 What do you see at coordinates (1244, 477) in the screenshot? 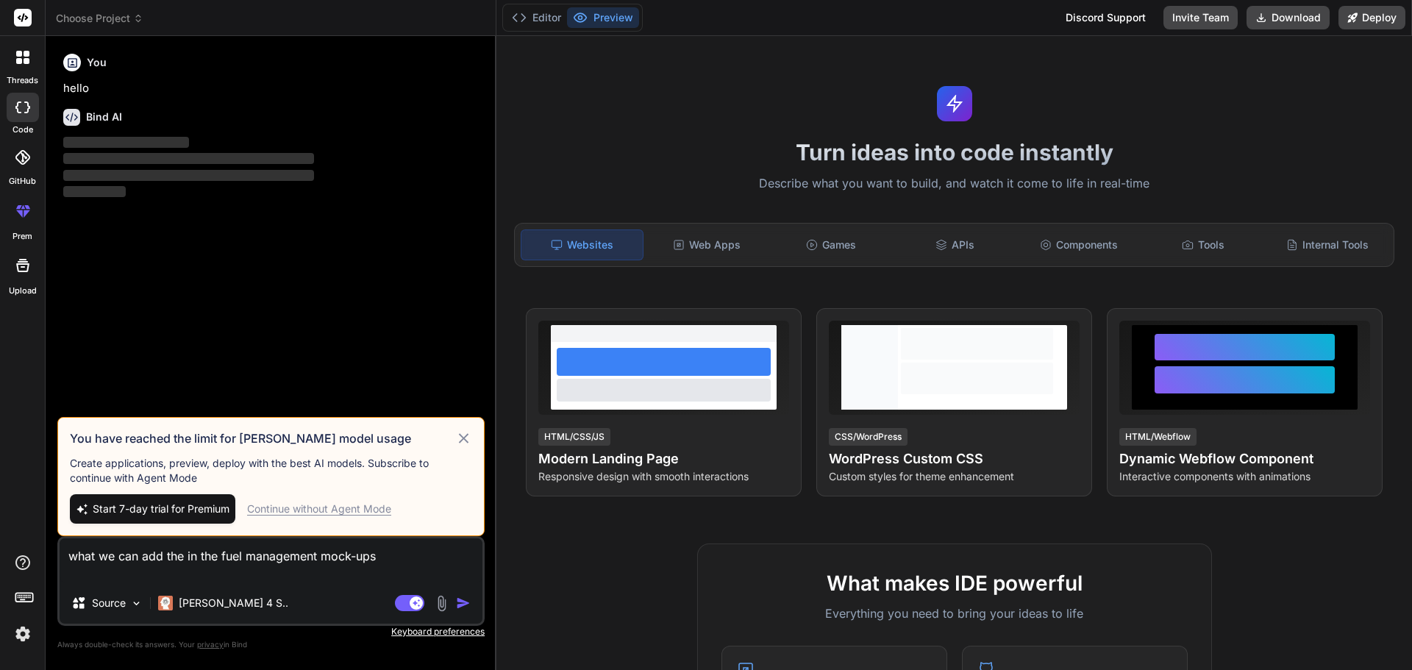
I see `p: Interactive components with animations` at bounding box center [1244, 477].